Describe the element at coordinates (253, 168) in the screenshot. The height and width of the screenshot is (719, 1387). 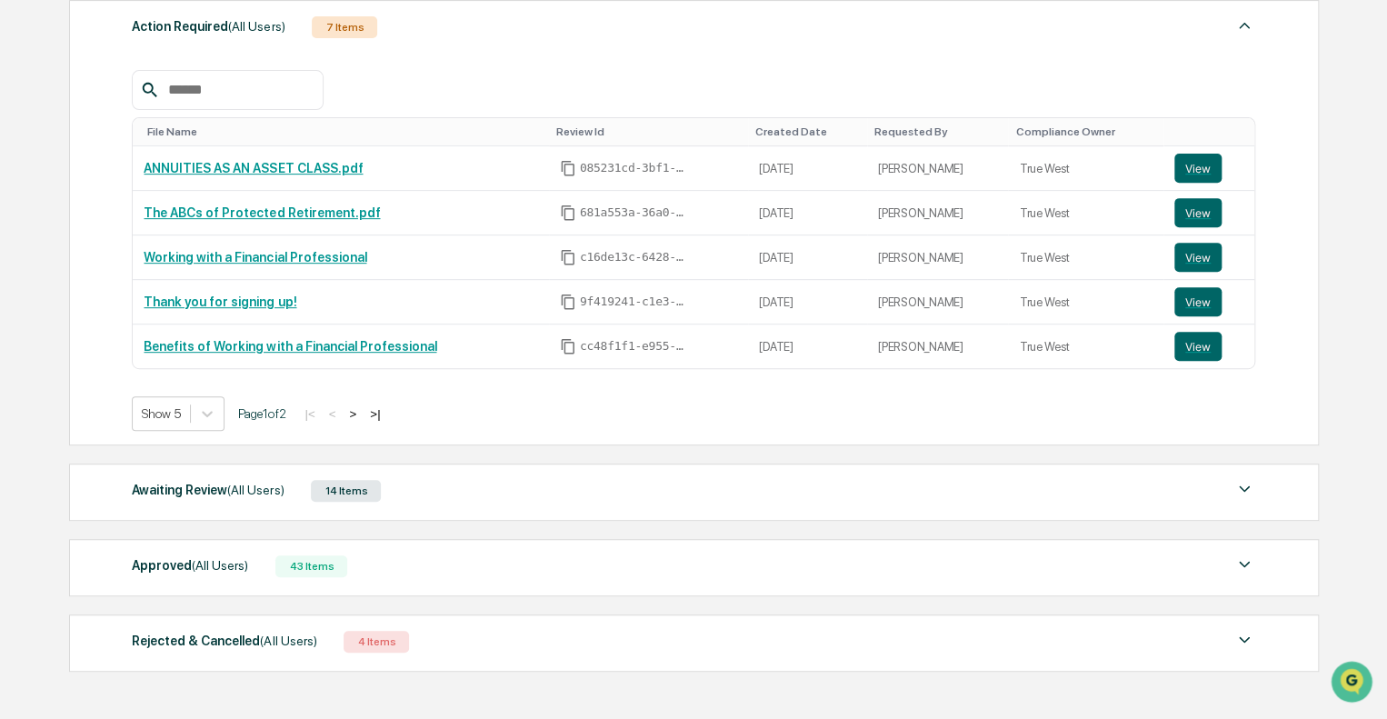
I see `a: ANNUITIES AS AN ASSET CLASS.pdf` at that location.